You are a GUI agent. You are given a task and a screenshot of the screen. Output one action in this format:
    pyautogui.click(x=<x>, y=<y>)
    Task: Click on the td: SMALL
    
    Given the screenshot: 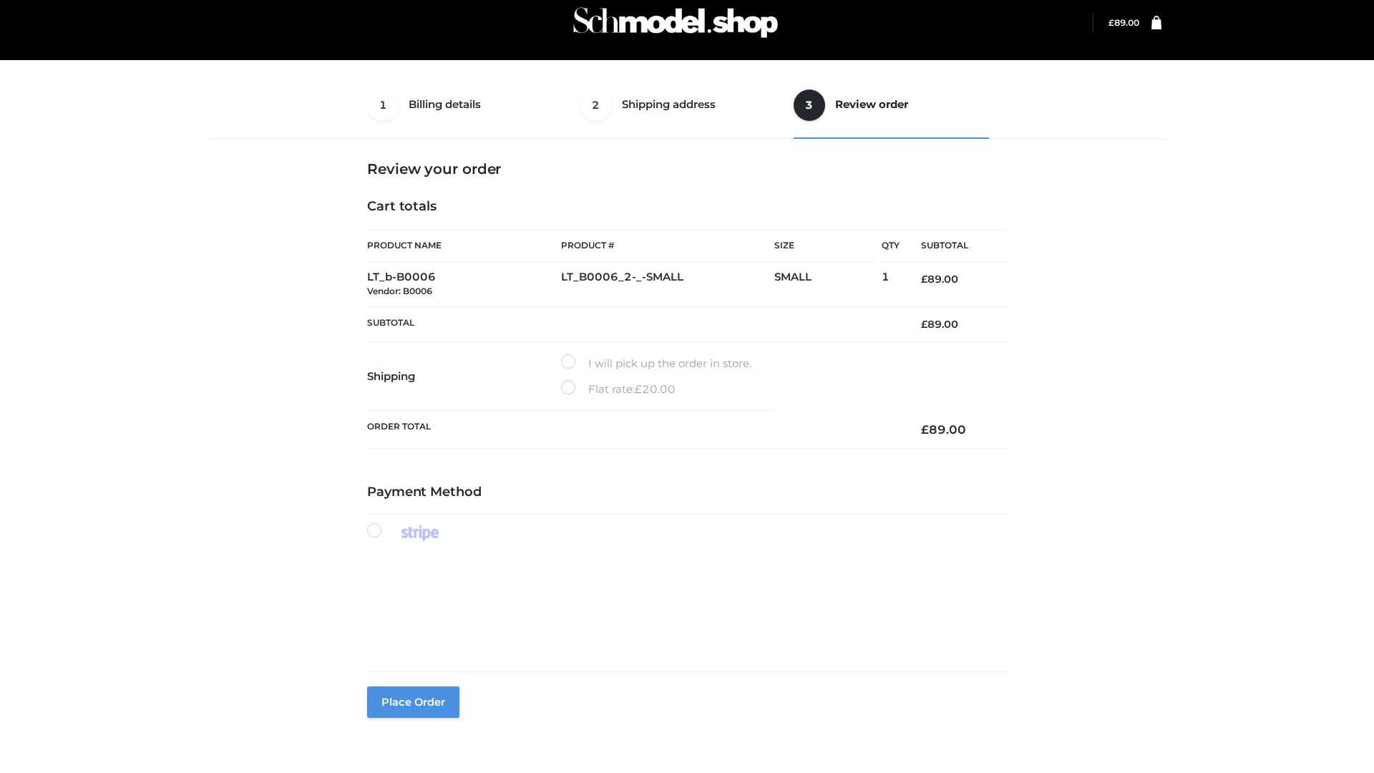 What is the action you would take?
    pyautogui.click(x=828, y=284)
    